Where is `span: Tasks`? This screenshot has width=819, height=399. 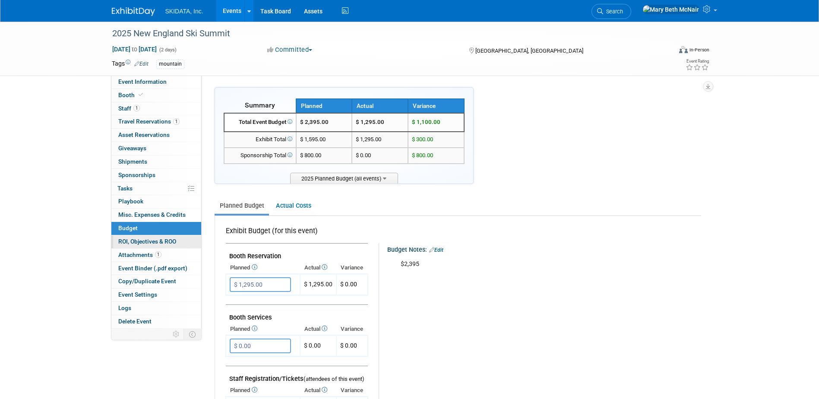 span: Tasks is located at coordinates (125, 188).